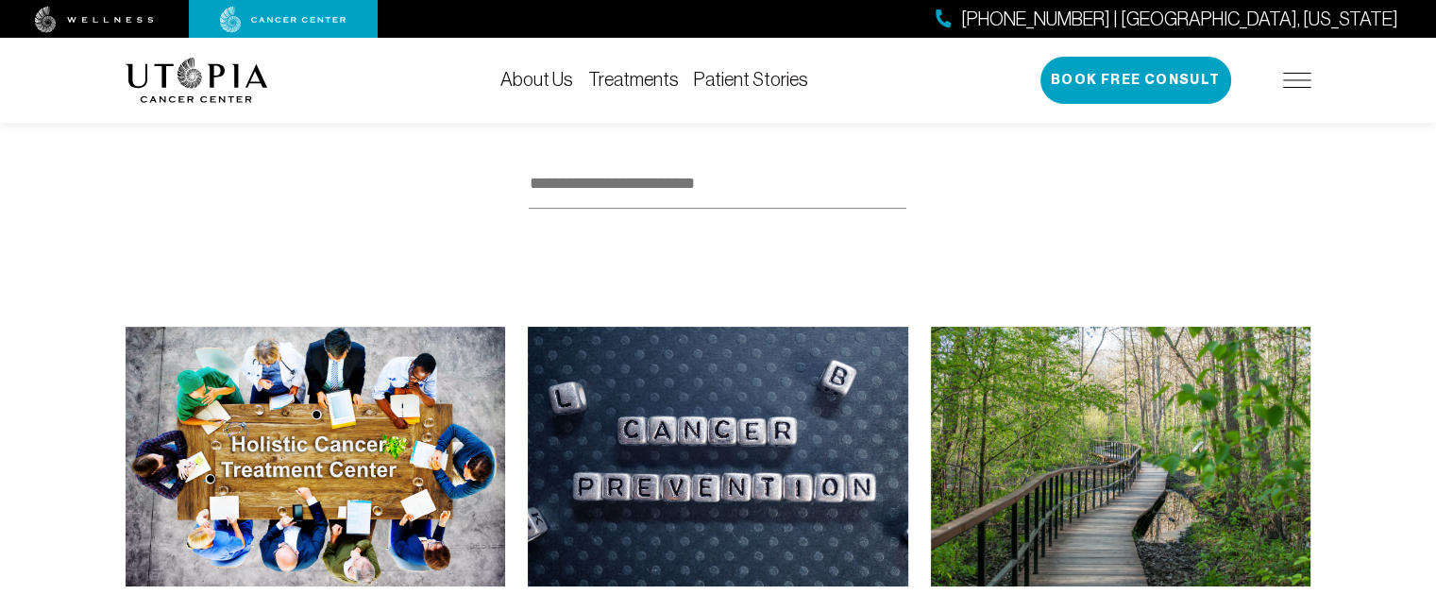 Image resolution: width=1436 pixels, height=611 pixels. What do you see at coordinates (751, 79) in the screenshot?
I see `a: Patient Stories` at bounding box center [751, 79].